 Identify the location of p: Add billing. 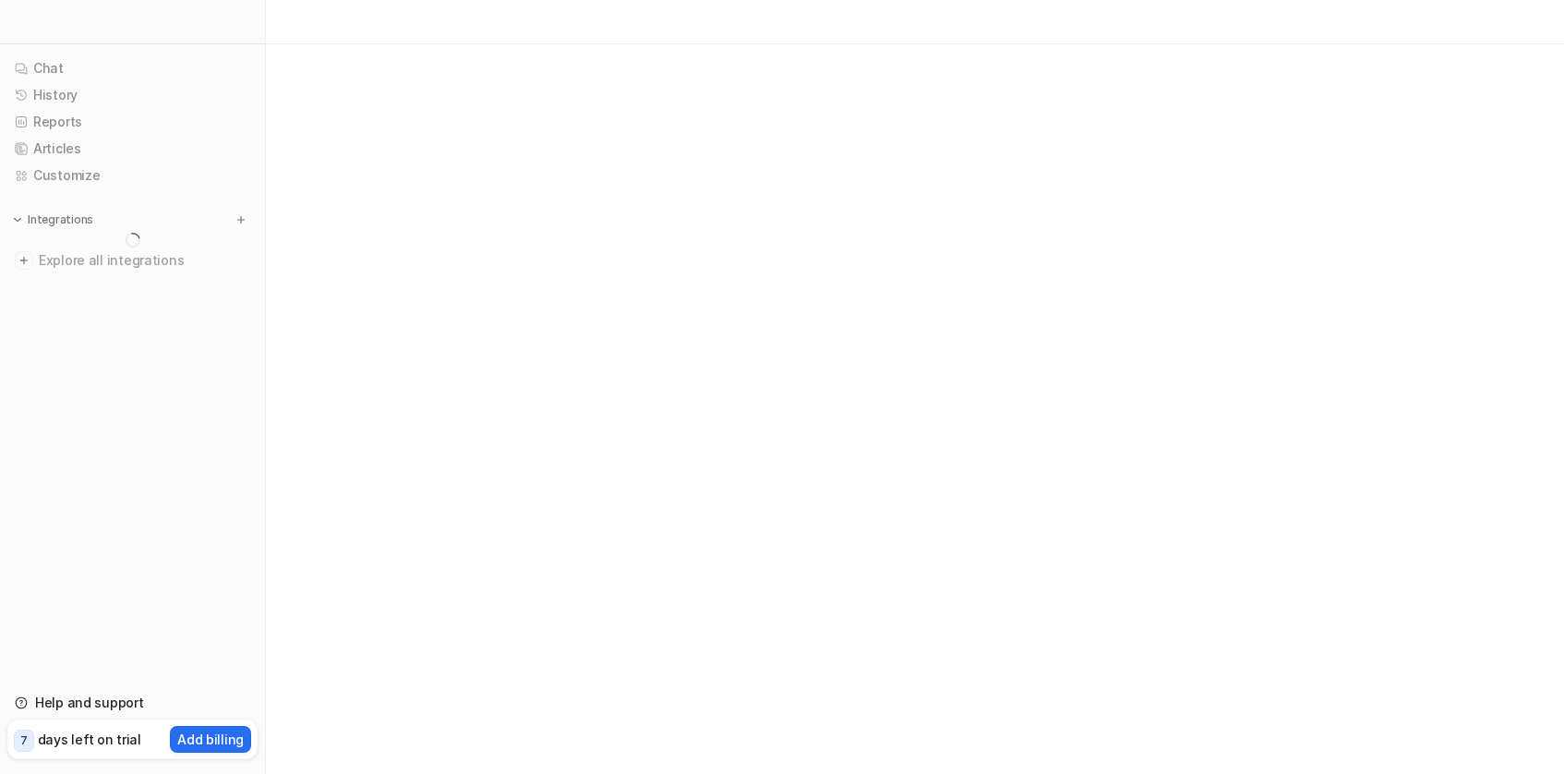
(210, 739).